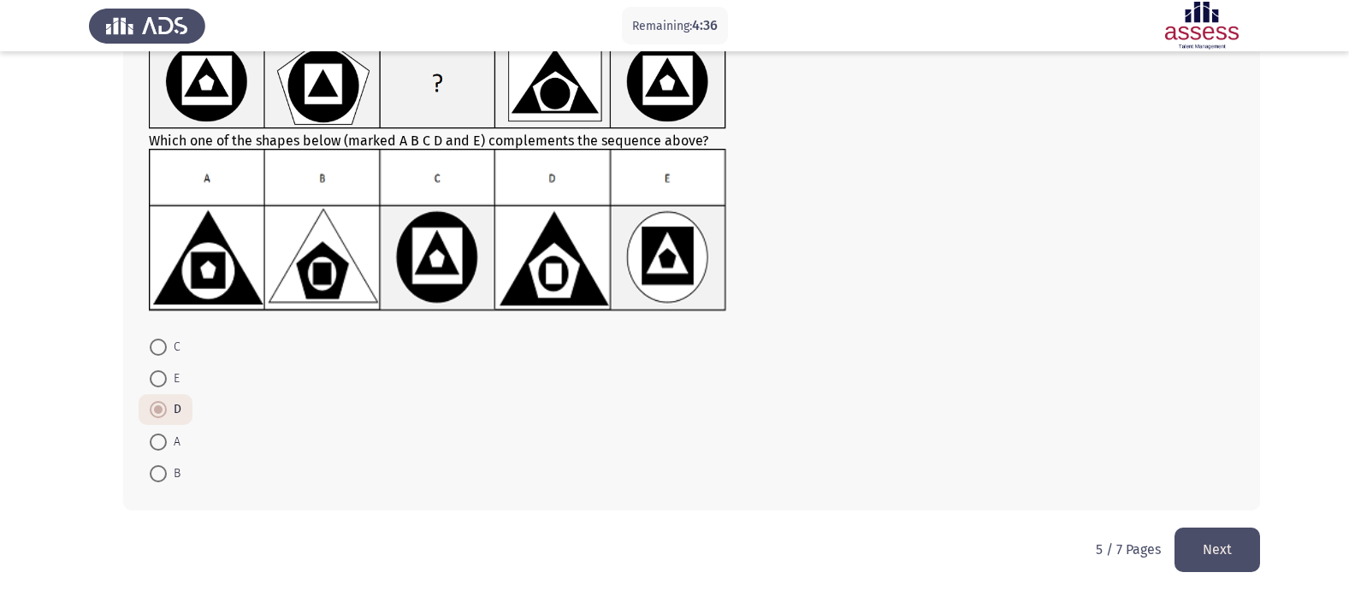 The image size is (1349, 596). Describe the element at coordinates (1217, 549) in the screenshot. I see `button: load next page` at that location.